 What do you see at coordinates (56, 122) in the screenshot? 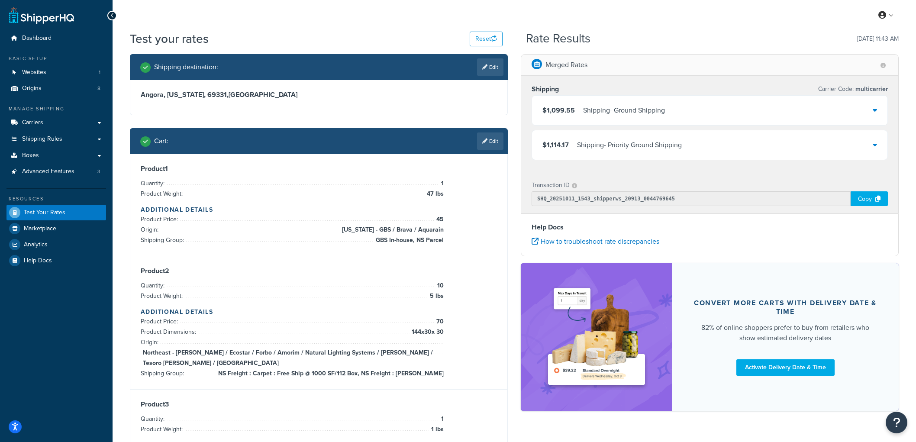
I see `li: Carriers` at bounding box center [56, 122].